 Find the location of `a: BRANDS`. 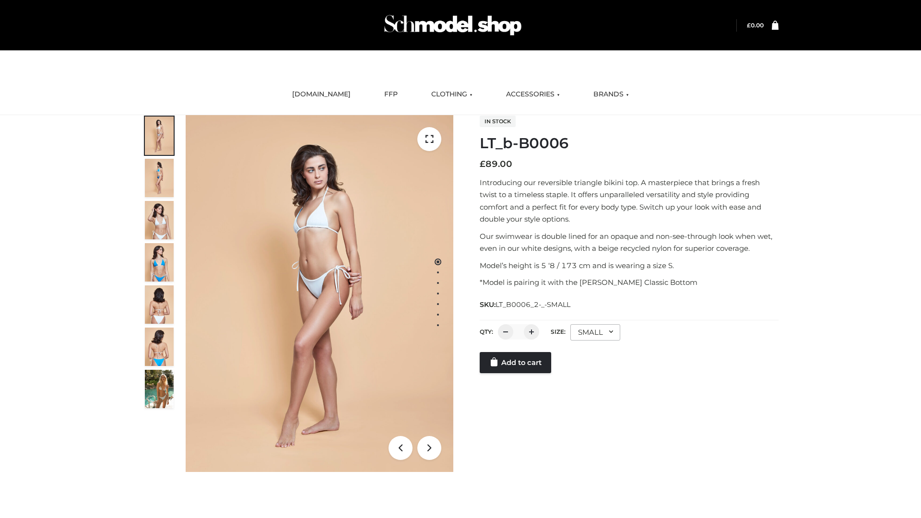

a: BRANDS is located at coordinates (611, 94).